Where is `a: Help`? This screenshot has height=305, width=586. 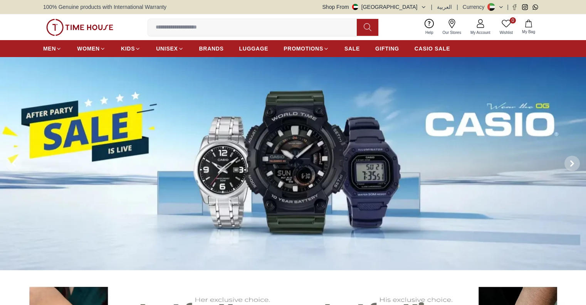
a: Help is located at coordinates (429, 27).